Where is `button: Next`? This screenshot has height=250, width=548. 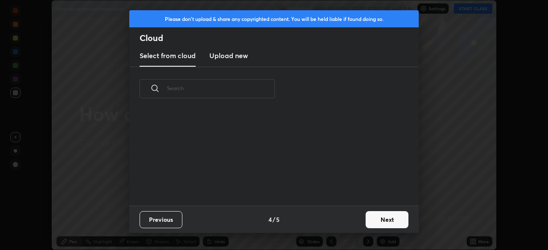 button: Next is located at coordinates (387, 220).